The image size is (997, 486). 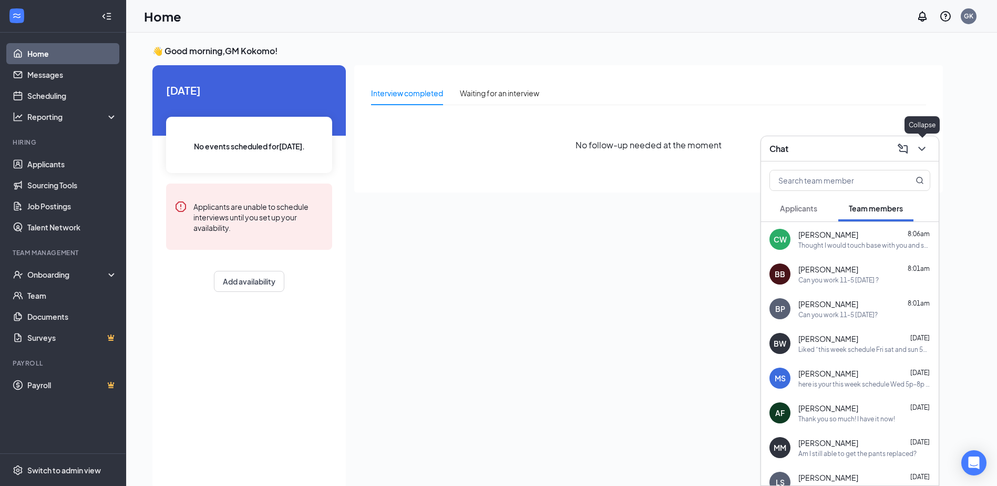 I want to click on svg: Settings, so click(x=18, y=470).